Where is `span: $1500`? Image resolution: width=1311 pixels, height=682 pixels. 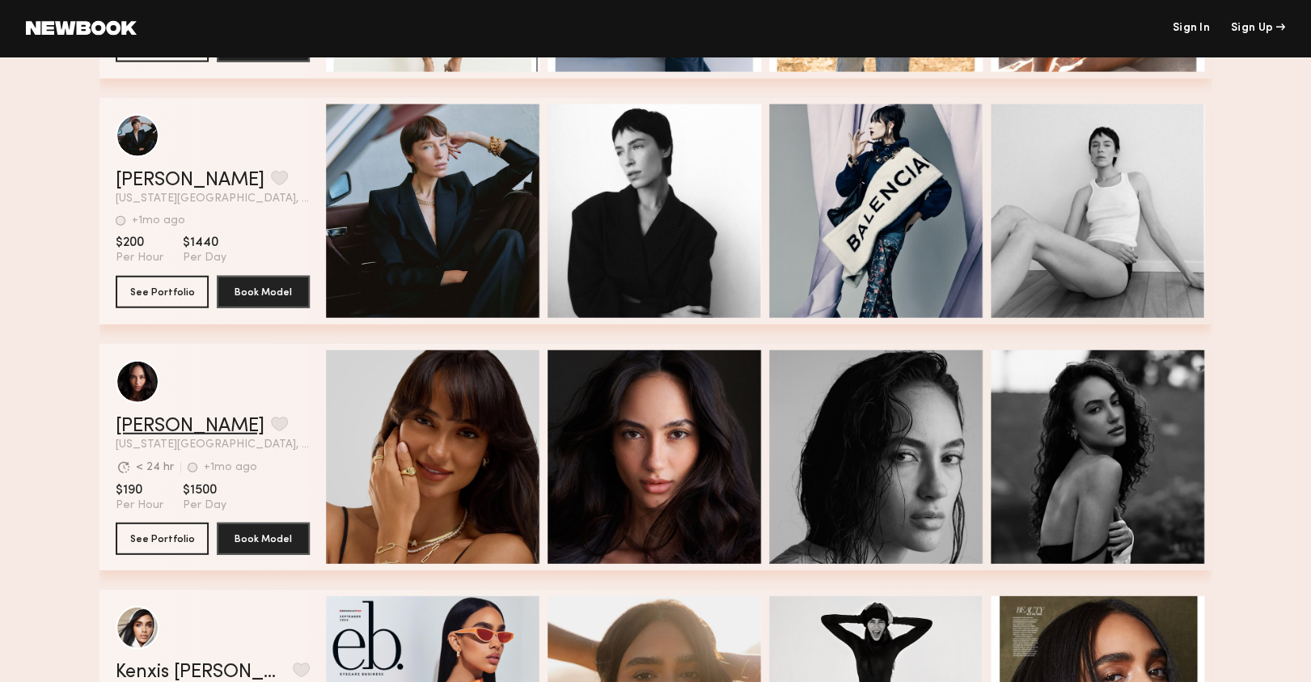 span: $1500 is located at coordinates (205, 490).